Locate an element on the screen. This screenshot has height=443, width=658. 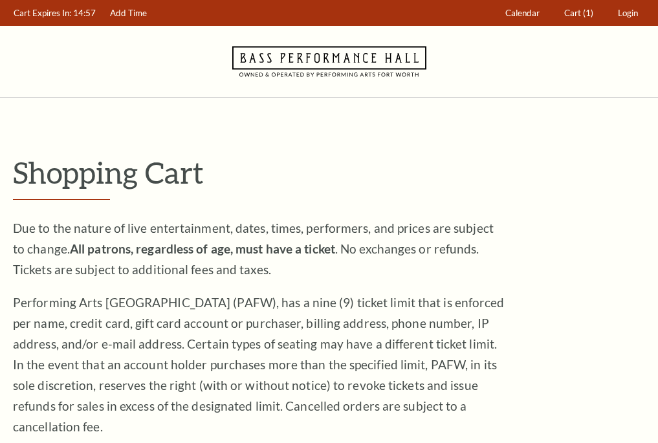
strong: All patrons, regardless of age, must have a ticket is located at coordinates (203, 249).